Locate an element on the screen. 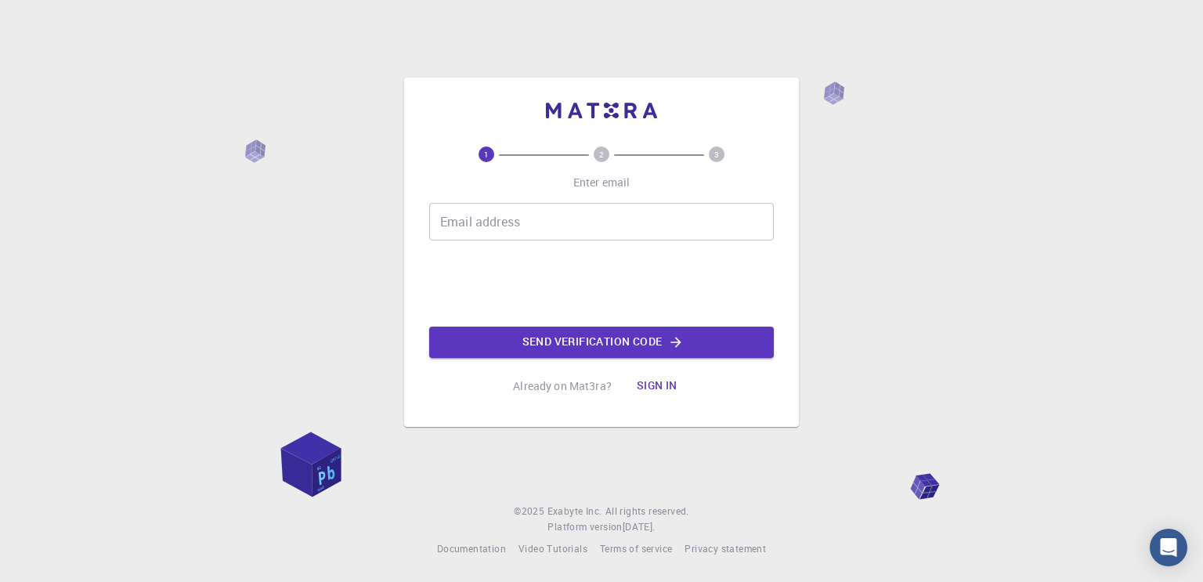 This screenshot has height=582, width=1203. text: 3 is located at coordinates (716, 154).